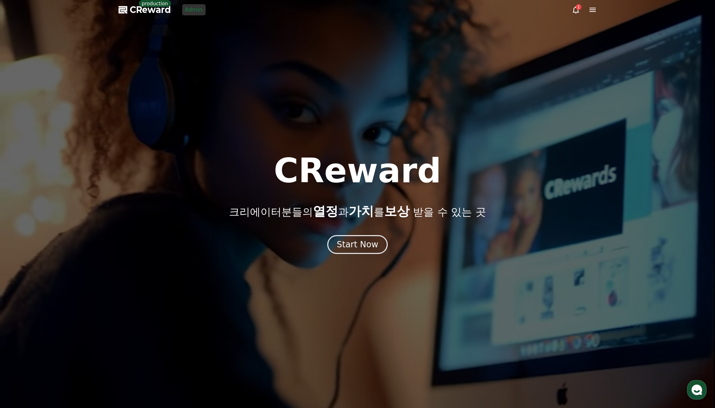 The height and width of the screenshot is (408, 715). I want to click on span: 설정, so click(112, 235).